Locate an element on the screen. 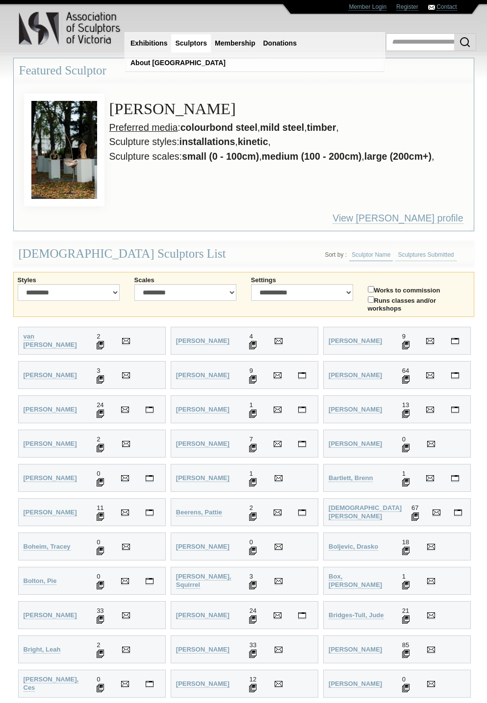 This screenshot has width=487, height=703. a: Visit Joseph Apollonio's personal website is located at coordinates (455, 410).